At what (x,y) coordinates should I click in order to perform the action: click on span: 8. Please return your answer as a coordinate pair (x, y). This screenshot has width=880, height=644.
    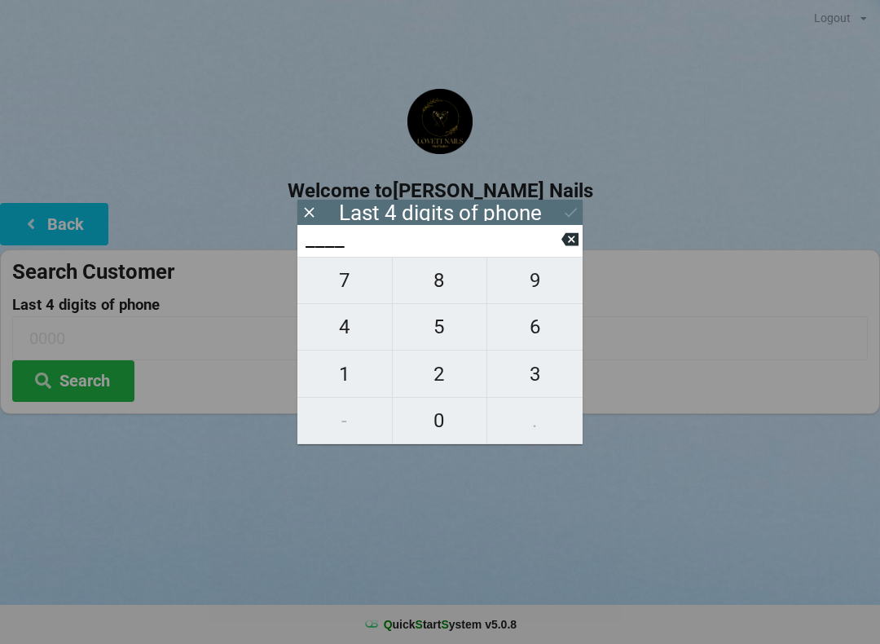
    Looking at the image, I should click on (440, 280).